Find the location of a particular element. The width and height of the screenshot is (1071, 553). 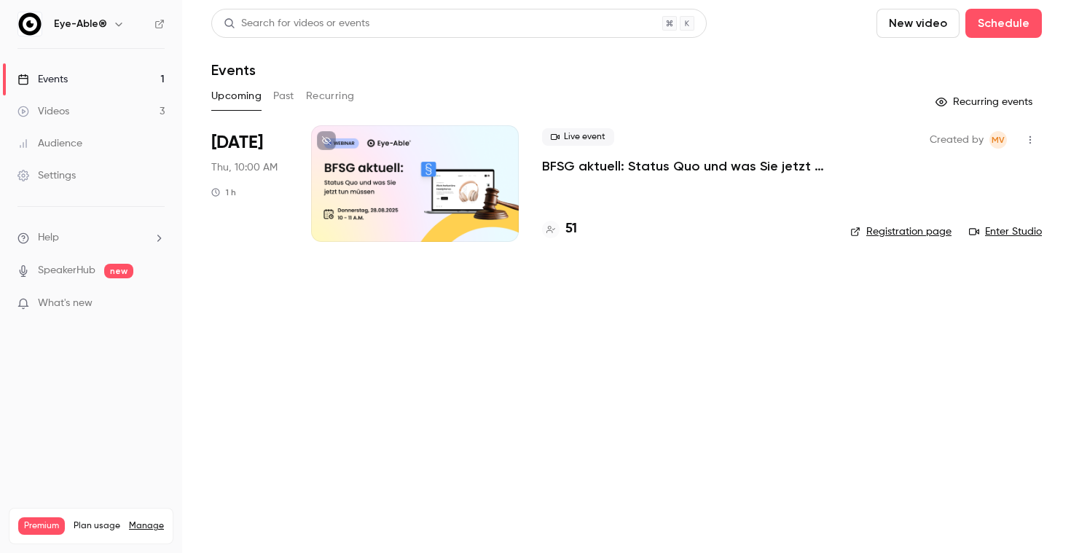

div: Audience is located at coordinates (50, 143).